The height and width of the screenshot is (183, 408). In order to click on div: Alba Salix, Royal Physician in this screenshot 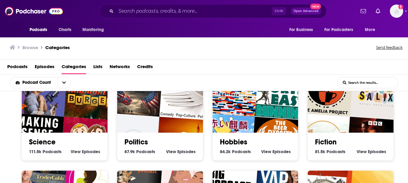, I will do `click(377, 93)`.